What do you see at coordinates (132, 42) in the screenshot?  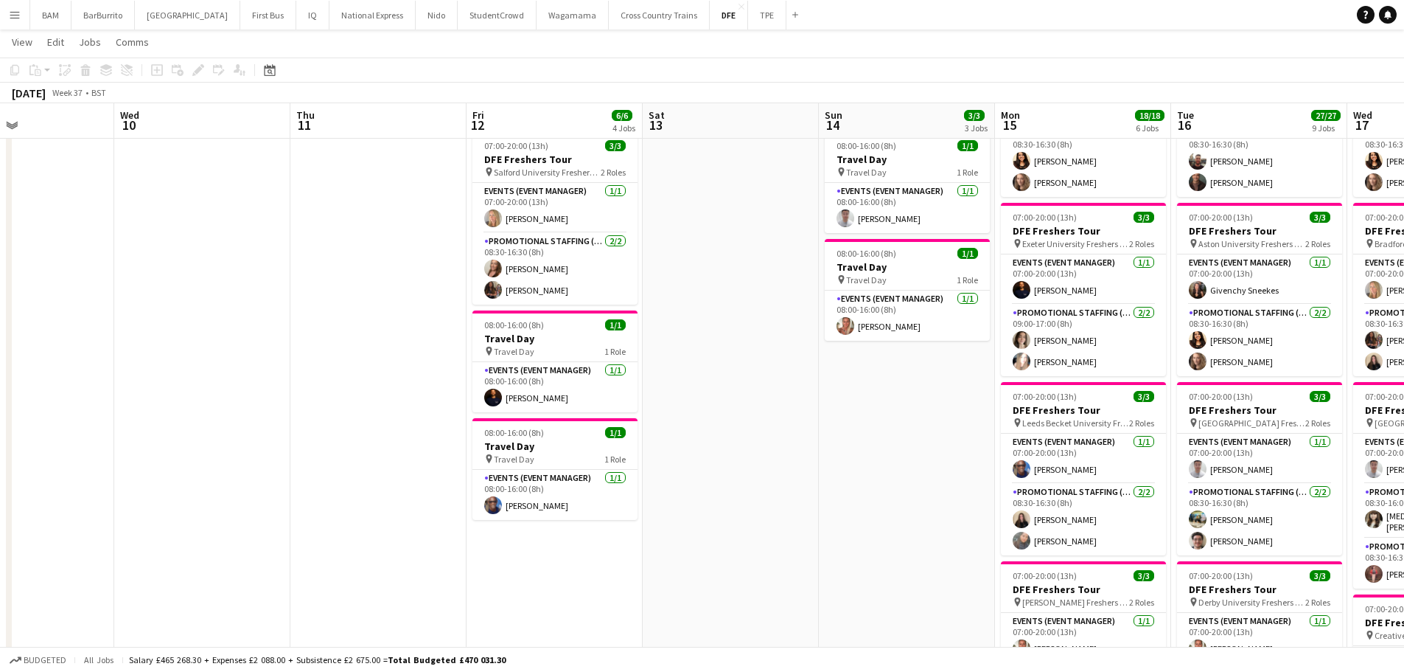 I see `span: Comms` at bounding box center [132, 42].